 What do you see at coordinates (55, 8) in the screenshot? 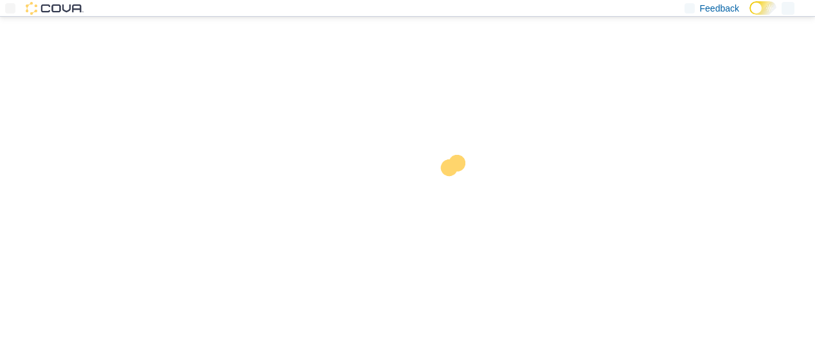
I see `img: Cova` at bounding box center [55, 8].